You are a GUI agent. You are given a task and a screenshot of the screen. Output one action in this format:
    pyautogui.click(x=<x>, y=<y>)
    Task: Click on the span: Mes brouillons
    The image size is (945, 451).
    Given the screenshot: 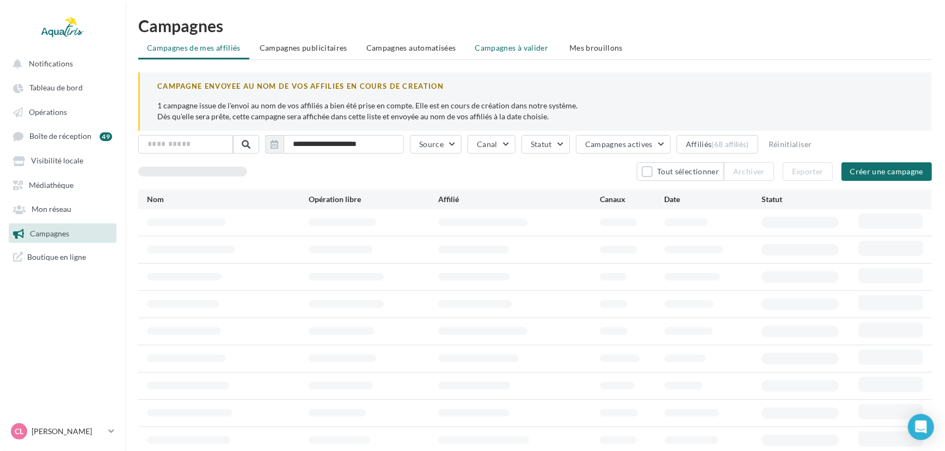 What is the action you would take?
    pyautogui.click(x=596, y=47)
    